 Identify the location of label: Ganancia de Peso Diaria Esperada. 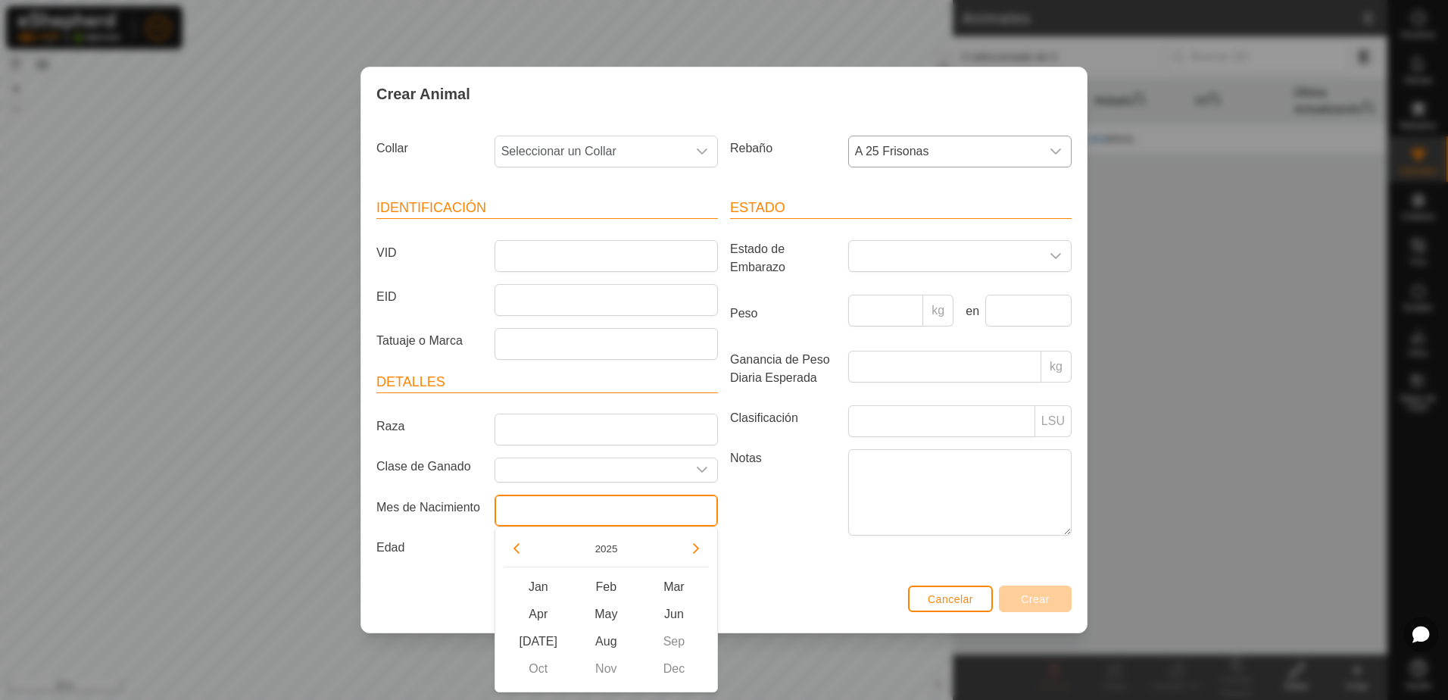
(783, 369).